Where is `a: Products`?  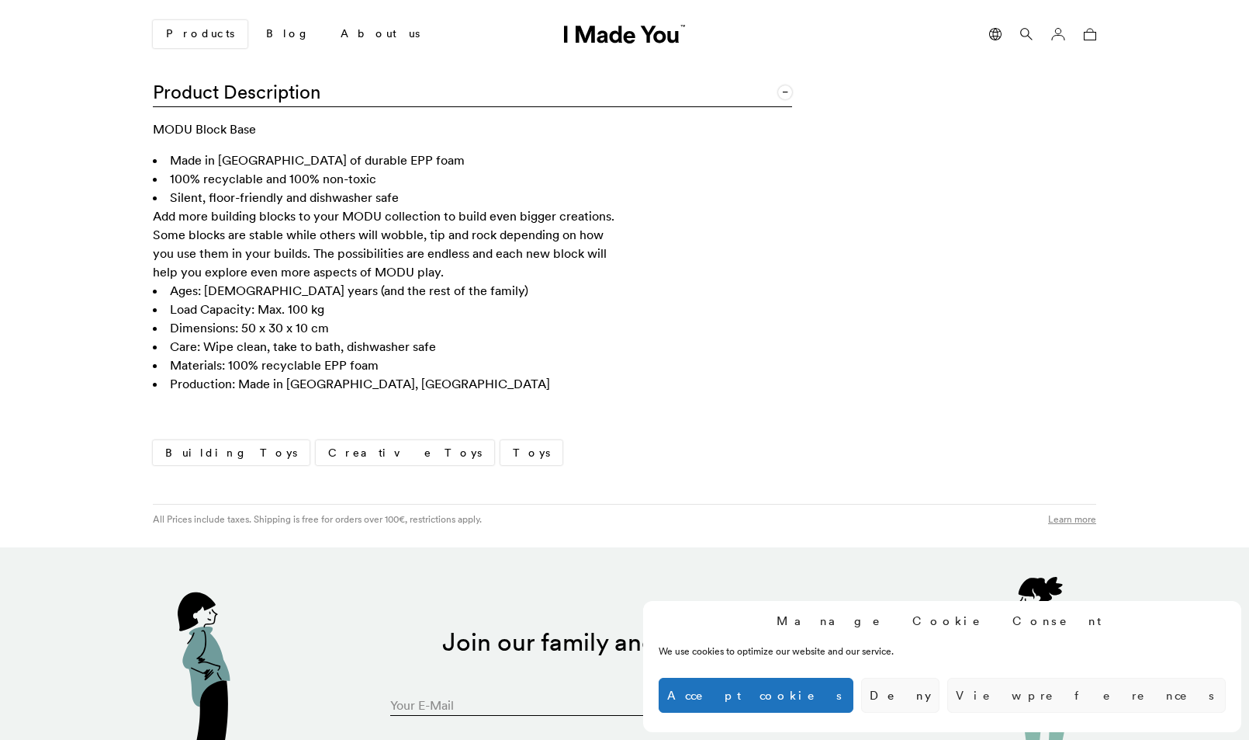 a: Products is located at coordinates (200, 34).